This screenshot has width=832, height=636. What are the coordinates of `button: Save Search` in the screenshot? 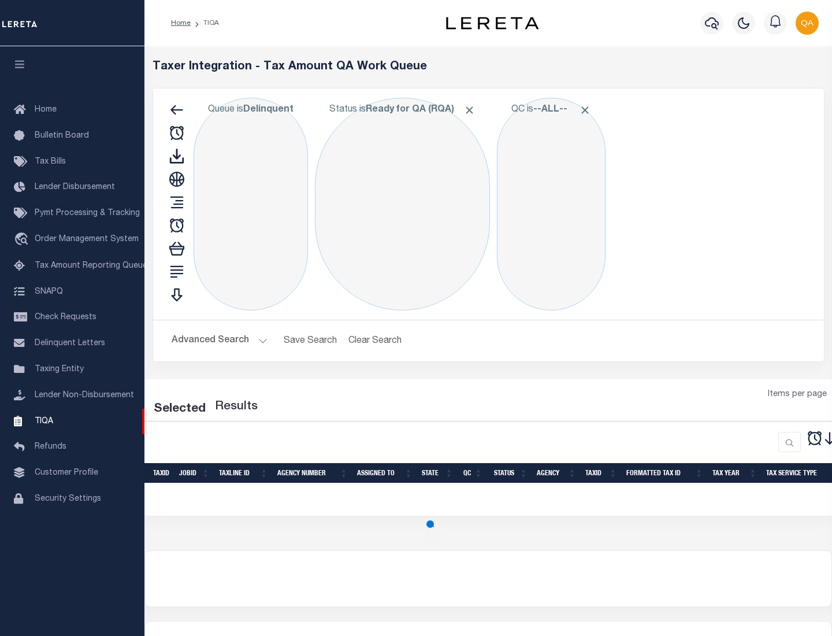 It's located at (310, 340).